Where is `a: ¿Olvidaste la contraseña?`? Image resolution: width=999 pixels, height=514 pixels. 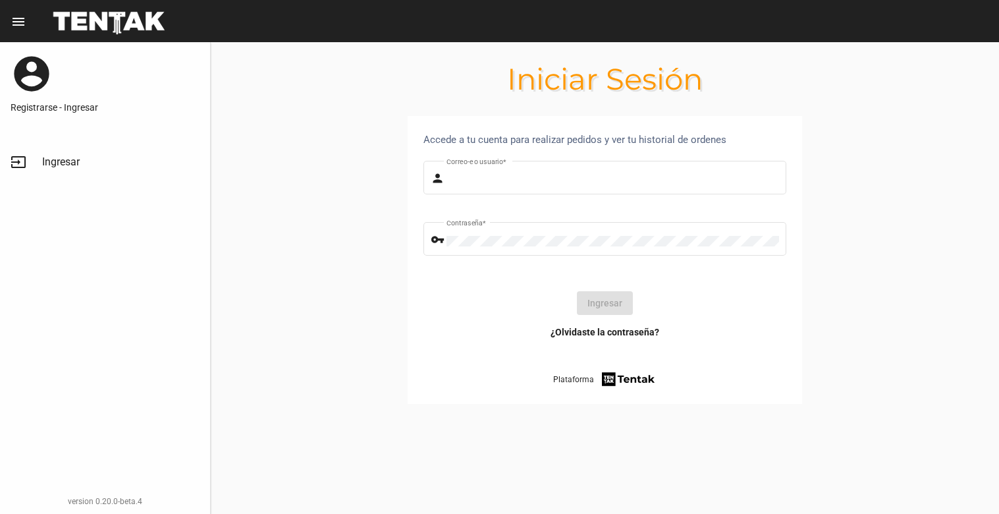
a: ¿Olvidaste la contraseña? is located at coordinates (605, 332).